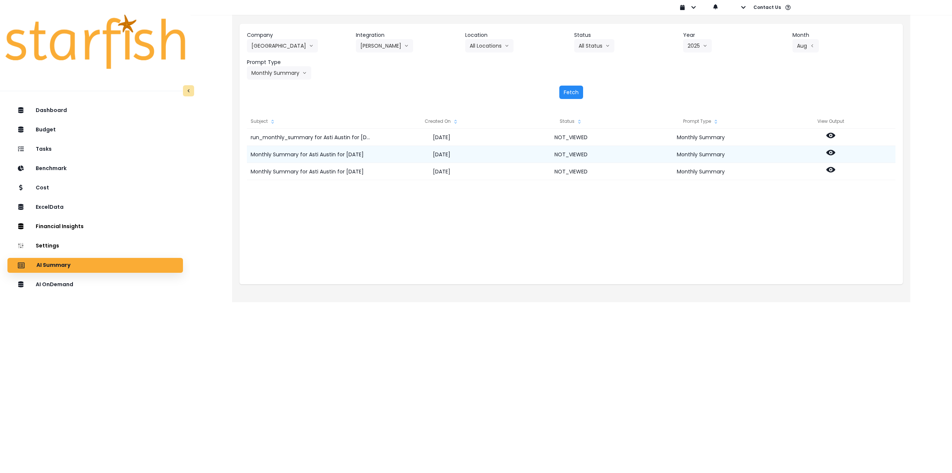  Describe the element at coordinates (806, 46) in the screenshot. I see `button: Augarrow left line` at that location.